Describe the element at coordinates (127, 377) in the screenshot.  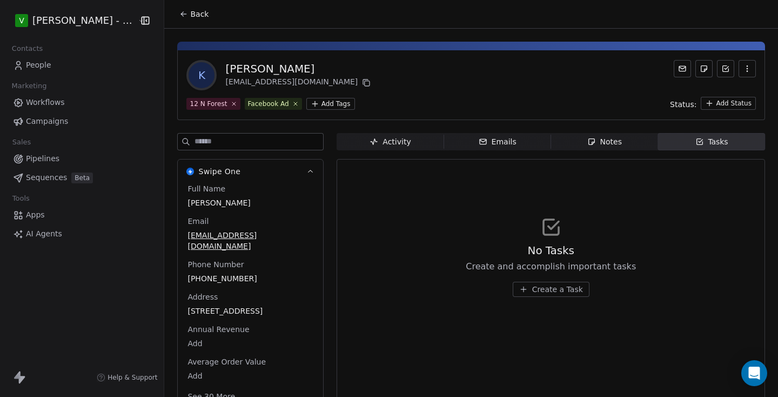
I see `a: Help & Support` at that location.